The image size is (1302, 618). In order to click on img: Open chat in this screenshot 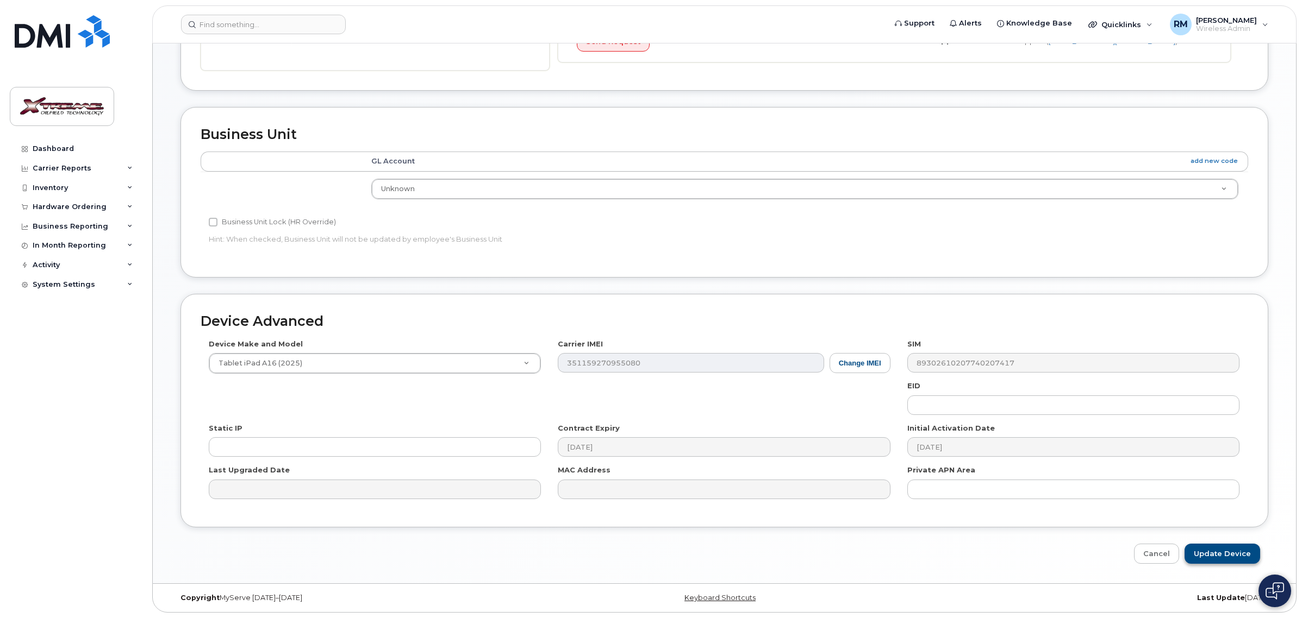, I will do `click(1274, 591)`.